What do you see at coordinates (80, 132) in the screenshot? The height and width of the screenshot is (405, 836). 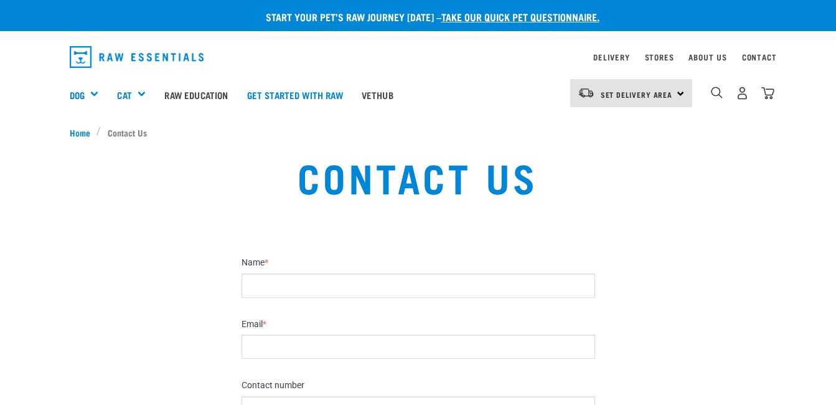 I see `span: Home` at bounding box center [80, 132].